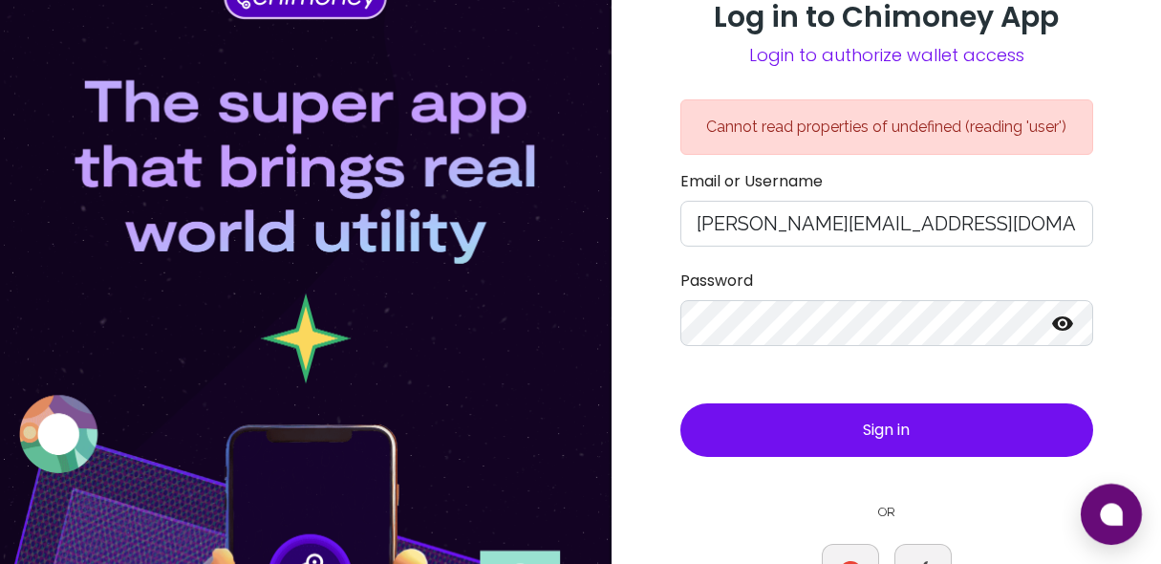 The width and height of the screenshot is (1161, 564). What do you see at coordinates (887, 55) in the screenshot?
I see `span: Login to authorize wallet access` at bounding box center [887, 55].